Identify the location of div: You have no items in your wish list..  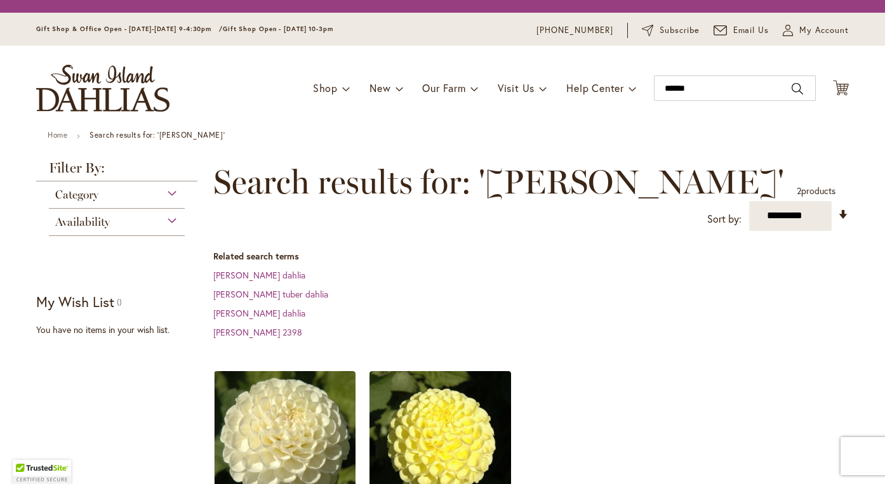
(121, 330).